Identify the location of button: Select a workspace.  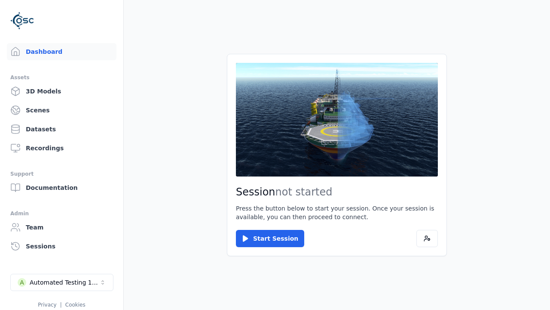
(62, 282).